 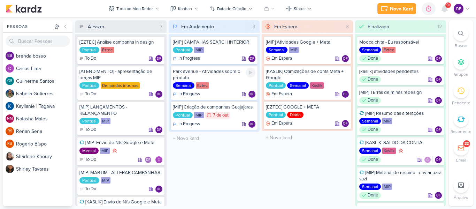 I want to click on div: brenda bosso, so click(x=10, y=56).